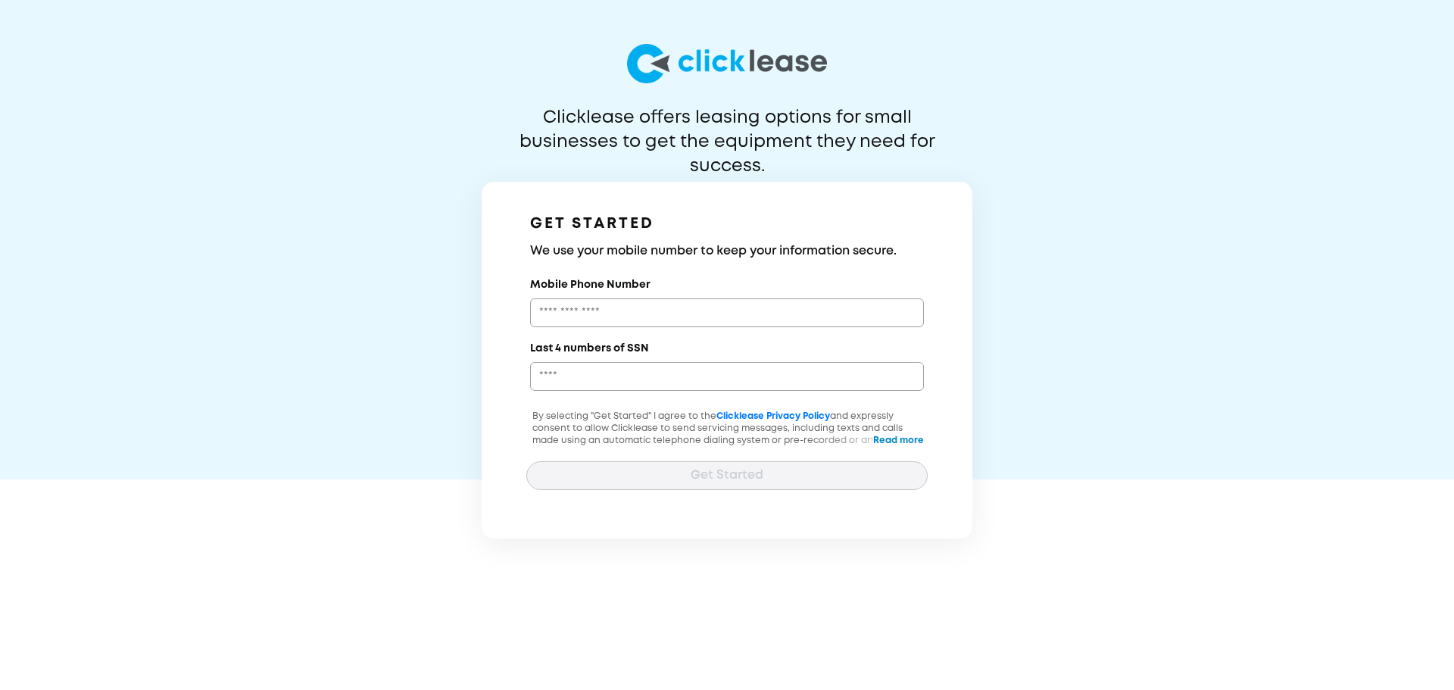 This screenshot has width=1454, height=690. I want to click on a: Clicklease Privacy Policy, so click(773, 416).